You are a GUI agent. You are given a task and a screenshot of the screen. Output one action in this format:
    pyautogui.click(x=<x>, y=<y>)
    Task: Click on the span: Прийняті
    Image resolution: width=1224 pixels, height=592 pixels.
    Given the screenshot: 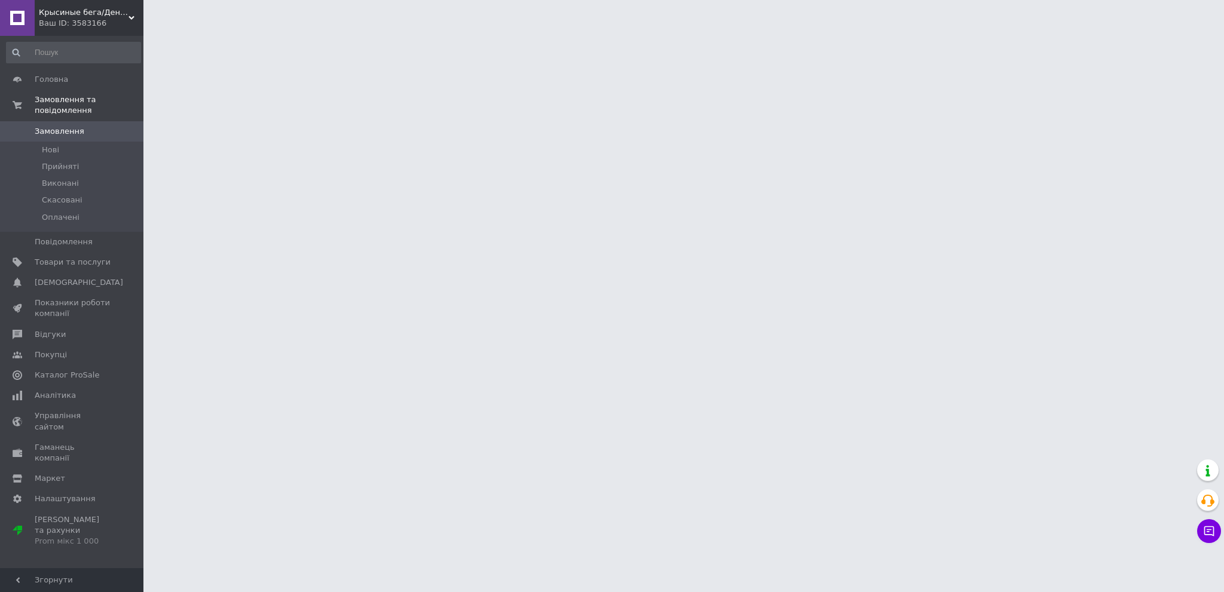 What is the action you would take?
    pyautogui.click(x=60, y=167)
    